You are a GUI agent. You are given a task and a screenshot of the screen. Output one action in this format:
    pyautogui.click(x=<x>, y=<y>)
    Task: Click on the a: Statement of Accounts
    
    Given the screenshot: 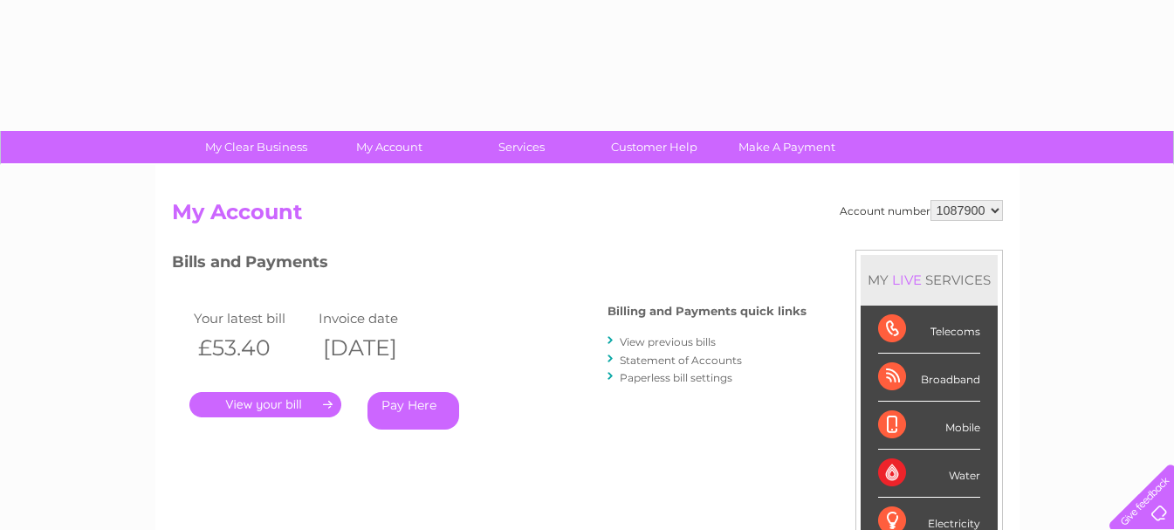 What is the action you would take?
    pyautogui.click(x=681, y=360)
    